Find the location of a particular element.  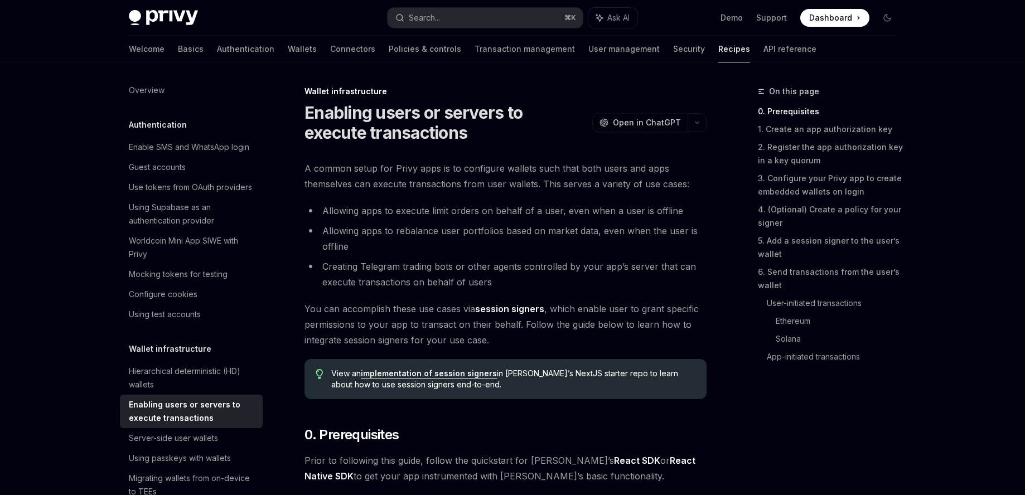

a: Basics is located at coordinates (191, 49).